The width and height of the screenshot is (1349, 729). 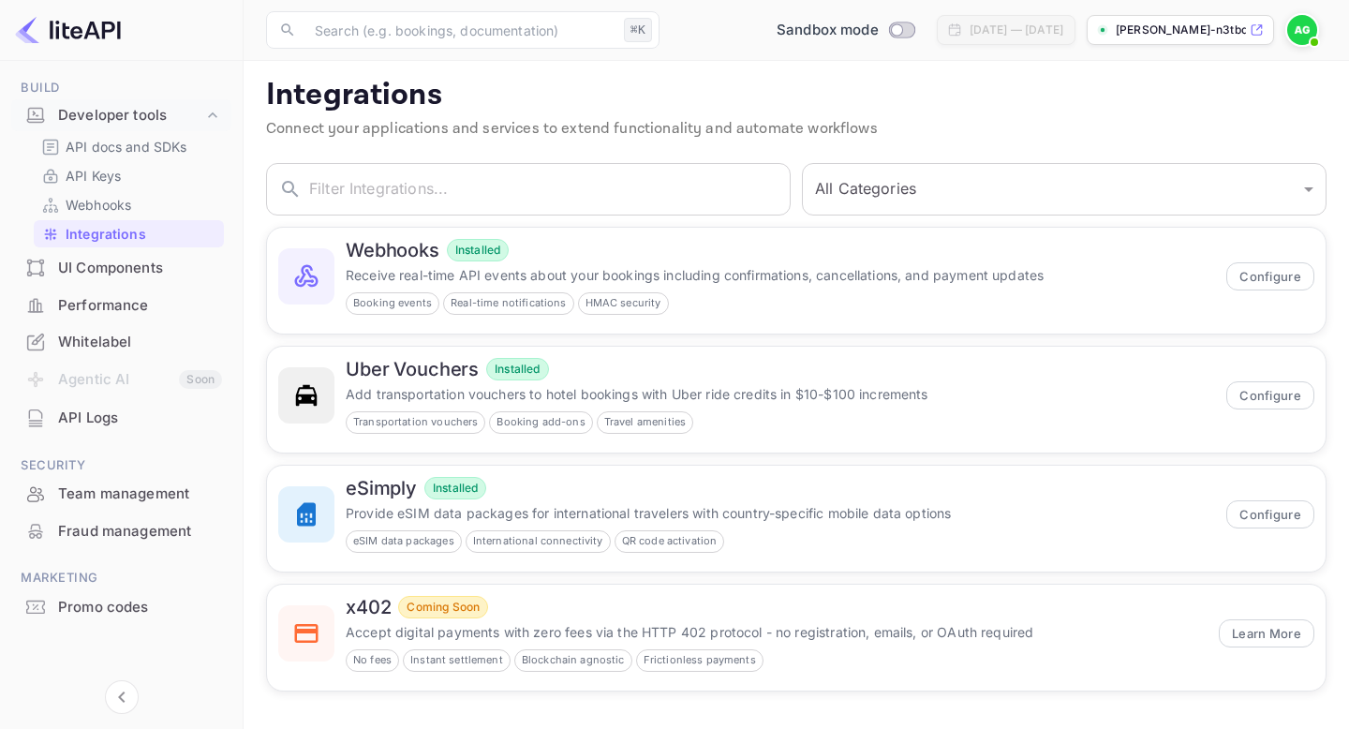 What do you see at coordinates (780, 512) in the screenshot?
I see `p: Provide eSIM data packages for international travelers with country-specific mobile data options` at bounding box center [780, 512].